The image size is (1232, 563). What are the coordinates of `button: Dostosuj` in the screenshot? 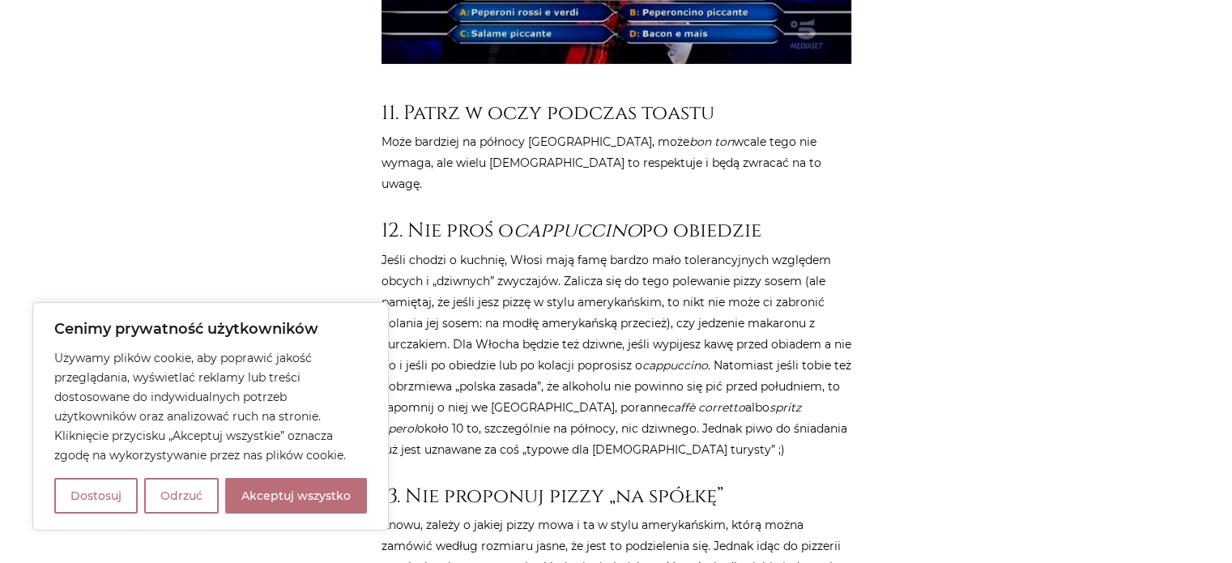 It's located at (96, 496).